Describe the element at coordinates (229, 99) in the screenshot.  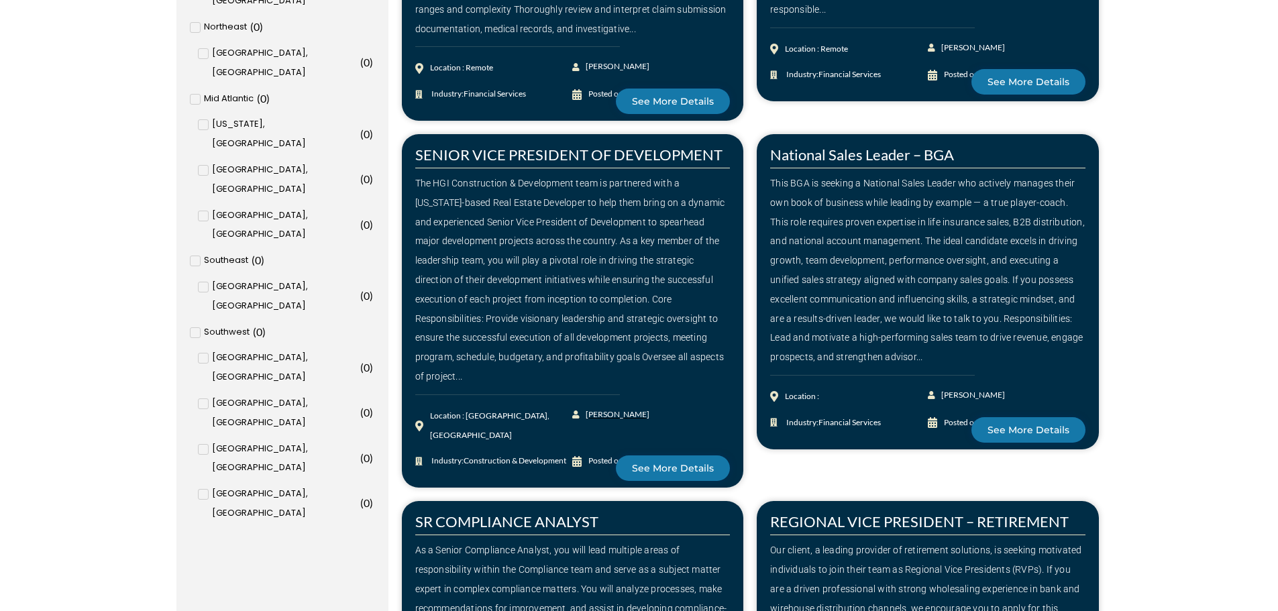
I see `span: Mid Atlantic` at that location.